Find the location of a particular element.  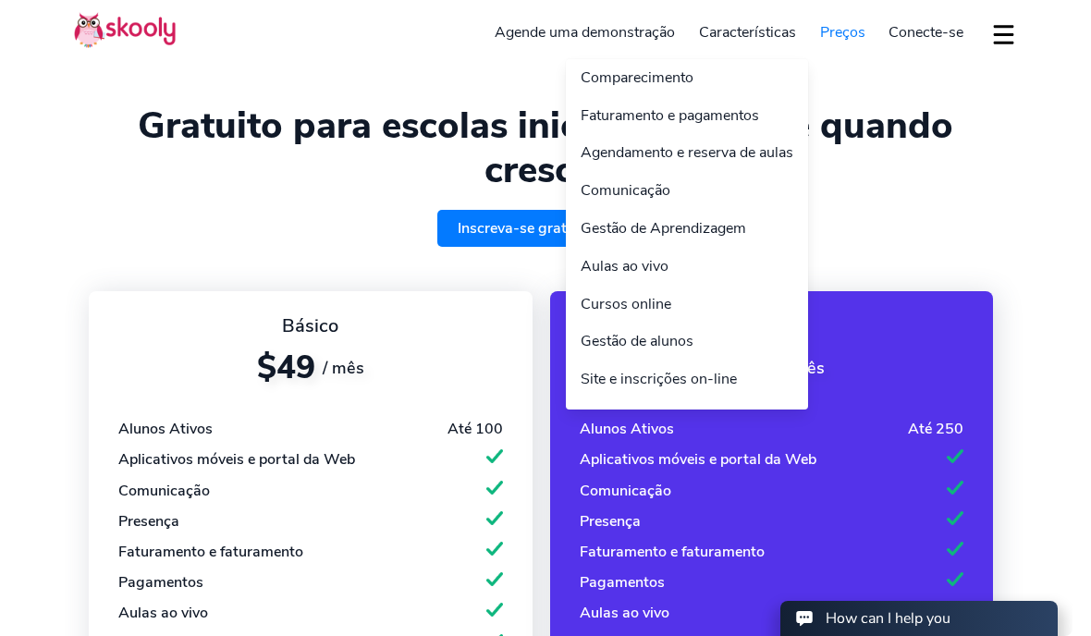

div: Faturamento e faturamento is located at coordinates (211, 552).